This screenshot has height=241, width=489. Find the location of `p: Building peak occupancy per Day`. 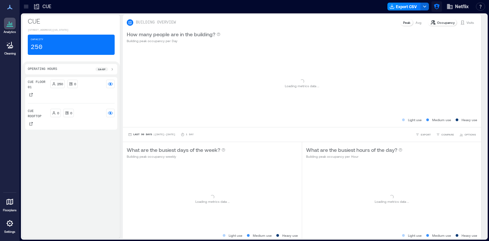

p: Building peak occupancy per Day is located at coordinates (173, 41).